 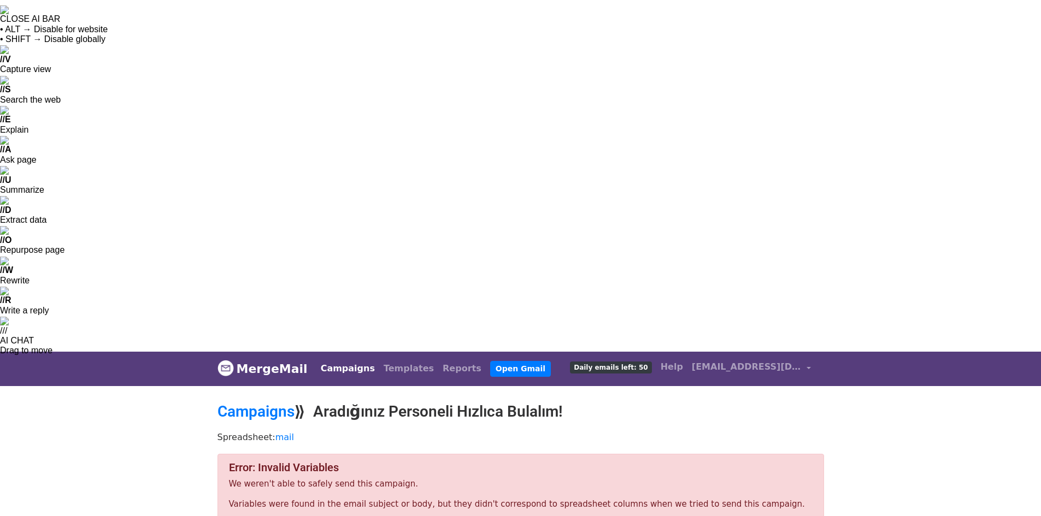 I want to click on span: Daily emails left: 50, so click(x=610, y=368).